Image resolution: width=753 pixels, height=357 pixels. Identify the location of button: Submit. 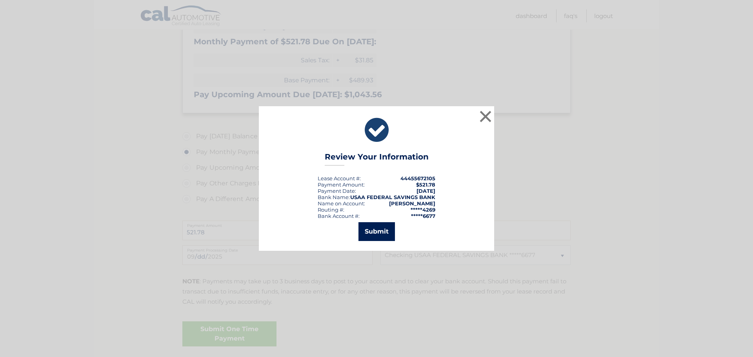
(376, 232).